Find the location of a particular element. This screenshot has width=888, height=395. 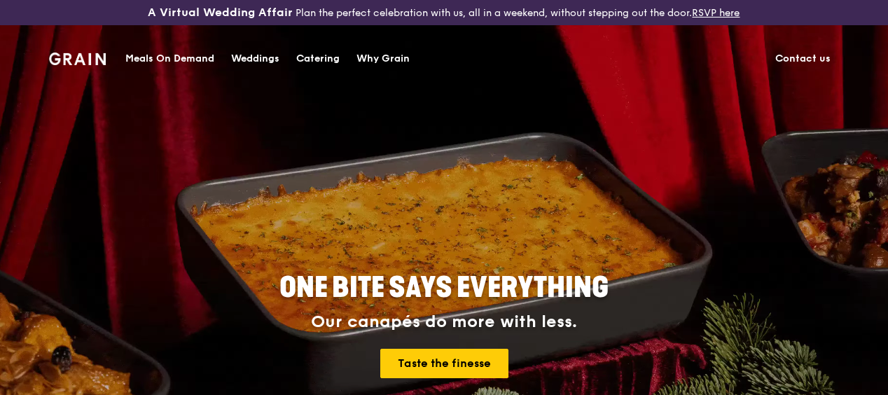

a: GrainGrain is located at coordinates (77, 57).